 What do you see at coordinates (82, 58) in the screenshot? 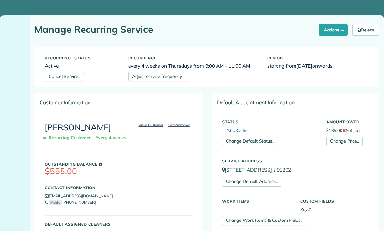
I see `h5: Recurrence status` at bounding box center [82, 58].